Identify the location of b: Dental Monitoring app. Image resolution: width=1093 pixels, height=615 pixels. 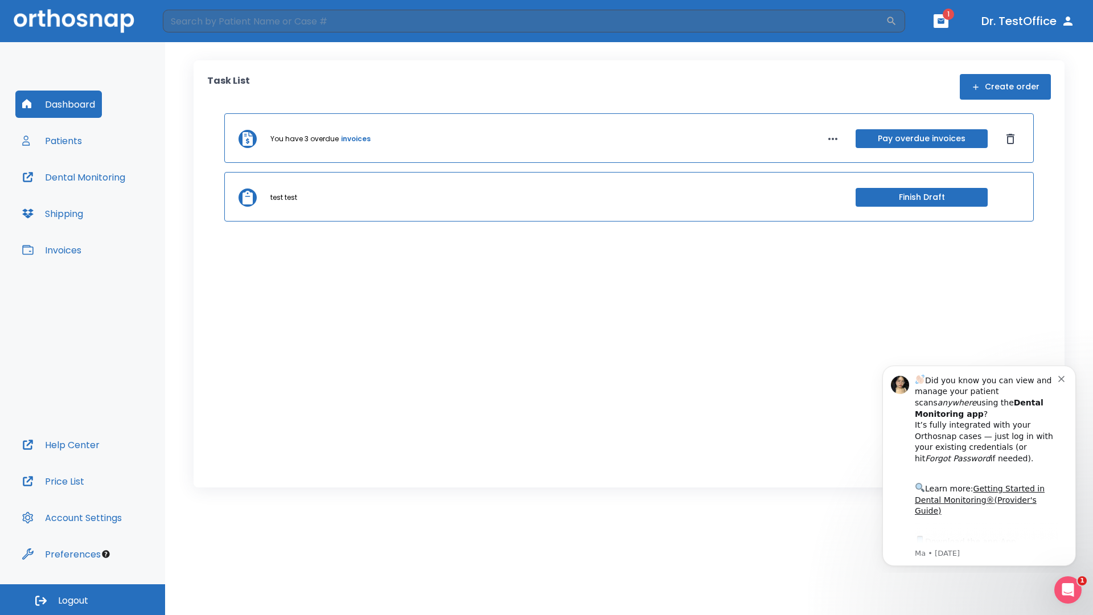
(114, 53).